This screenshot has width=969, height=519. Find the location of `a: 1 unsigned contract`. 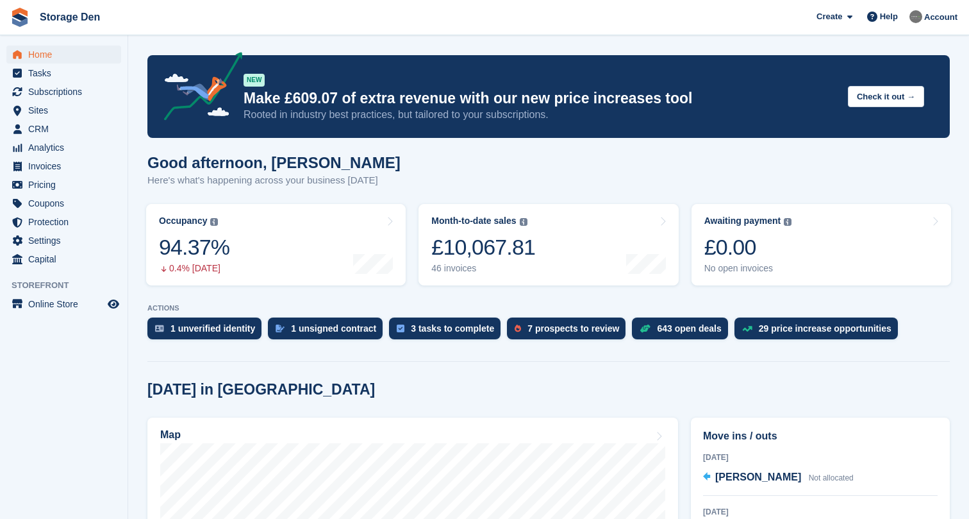

a: 1 unsigned contract is located at coordinates (328, 331).